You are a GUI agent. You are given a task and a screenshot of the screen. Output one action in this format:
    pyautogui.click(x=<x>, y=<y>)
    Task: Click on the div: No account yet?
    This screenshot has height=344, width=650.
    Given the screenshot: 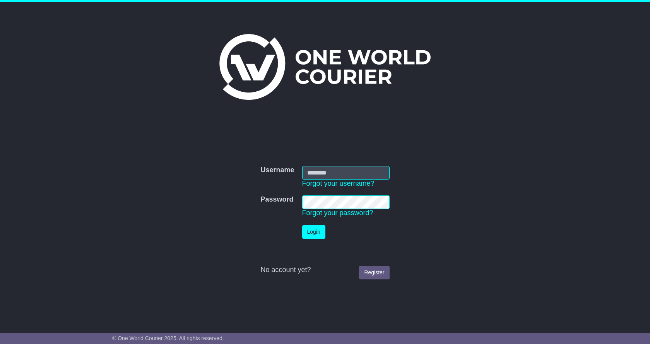 What is the action you would take?
    pyautogui.click(x=325, y=270)
    